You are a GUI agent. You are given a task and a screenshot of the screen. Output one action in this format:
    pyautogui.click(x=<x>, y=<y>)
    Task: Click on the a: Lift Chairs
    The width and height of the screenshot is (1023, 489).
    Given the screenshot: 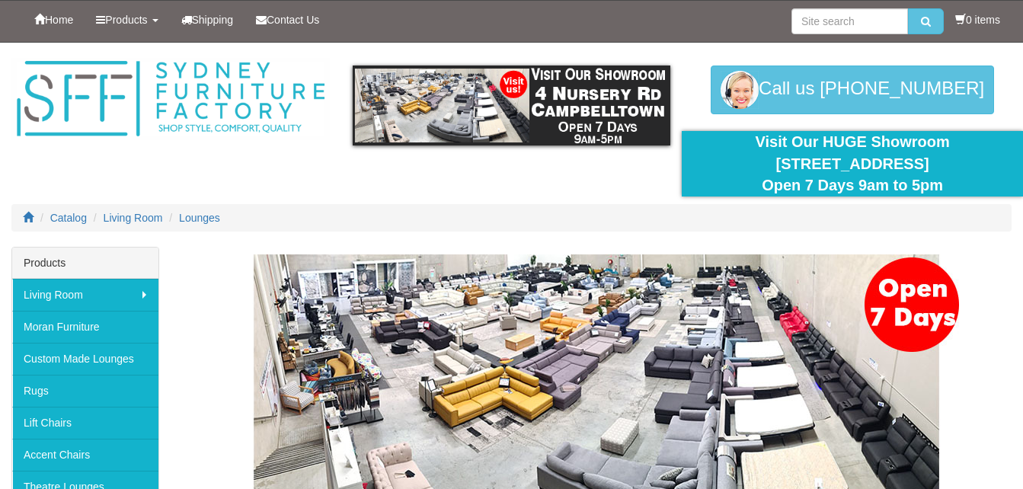 What is the action you would take?
    pyautogui.click(x=85, y=423)
    